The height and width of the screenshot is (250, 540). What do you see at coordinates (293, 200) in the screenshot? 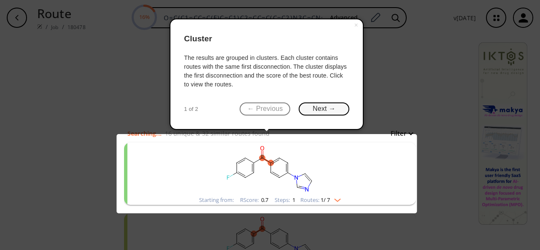
I see `span: 1` at bounding box center [293, 200].